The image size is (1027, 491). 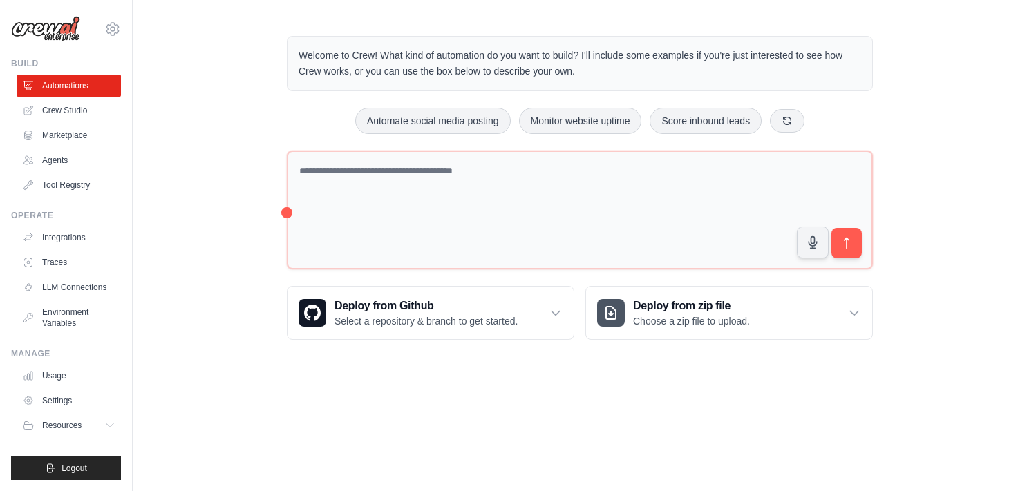 I want to click on p: Choose a zip file to upload., so click(x=691, y=321).